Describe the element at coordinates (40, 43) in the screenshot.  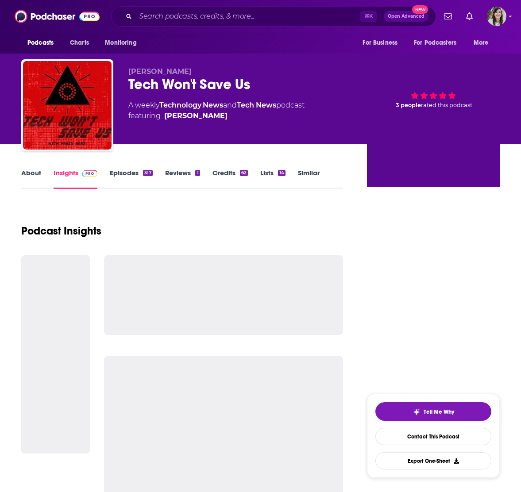
I see `span: Podcasts` at that location.